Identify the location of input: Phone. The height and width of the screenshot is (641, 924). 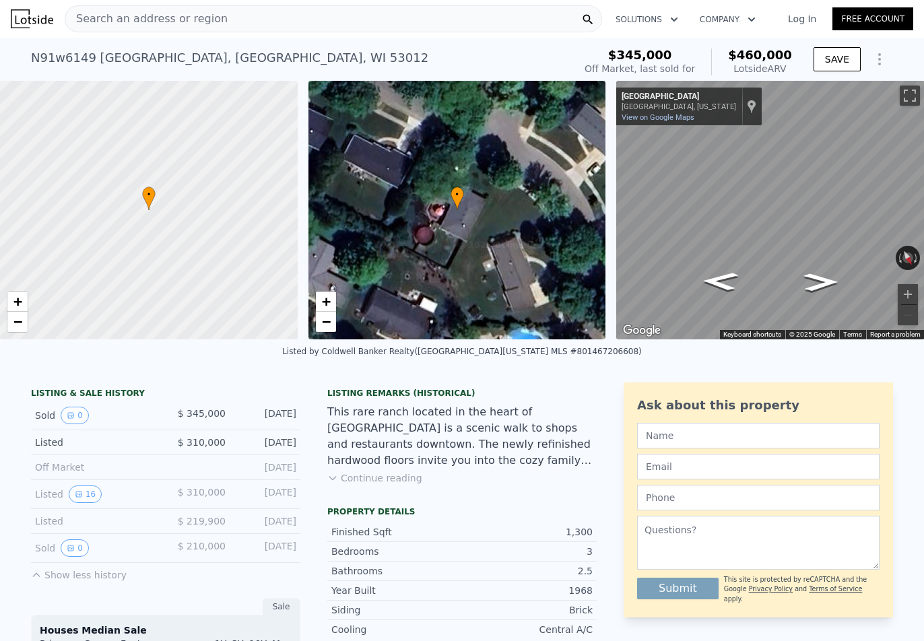
(759, 498).